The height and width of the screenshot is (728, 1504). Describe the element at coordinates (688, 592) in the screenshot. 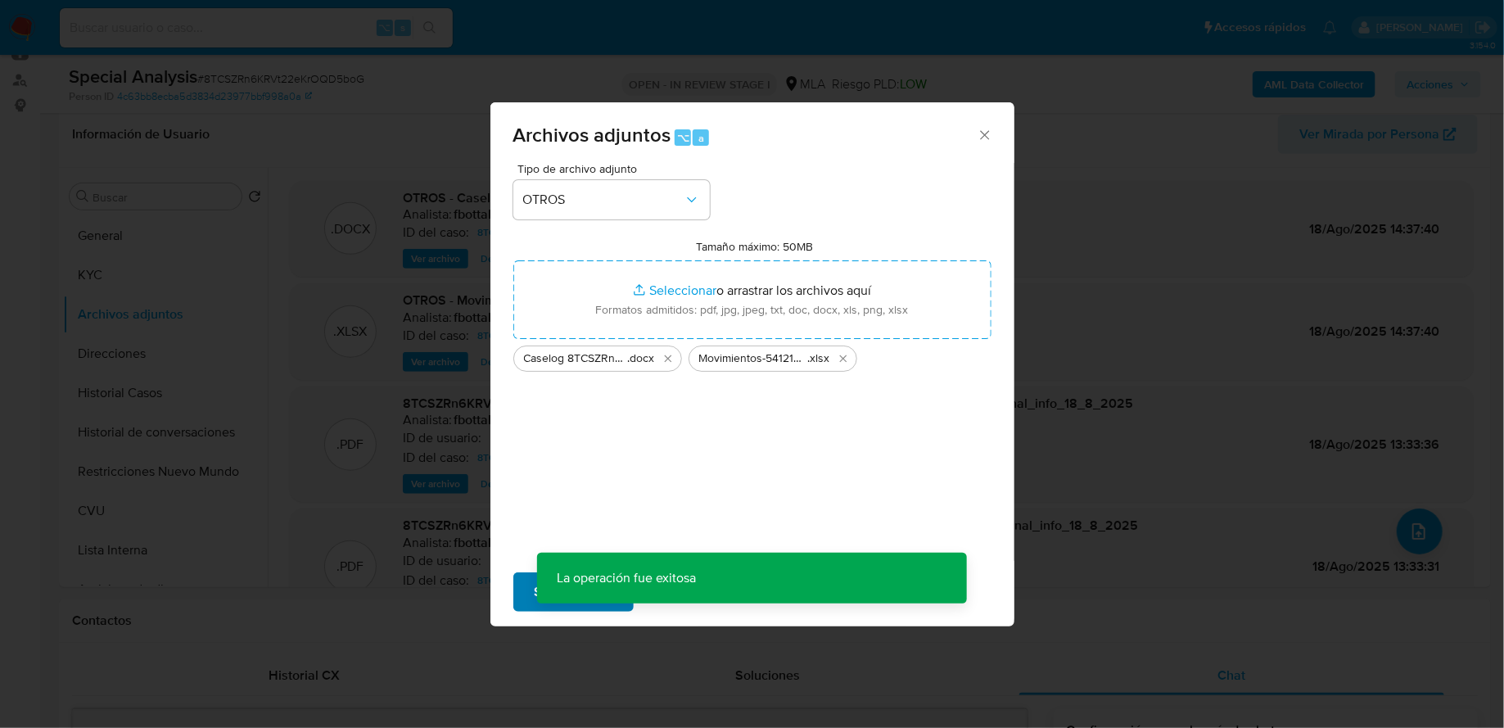

I see `span: Cancelar` at that location.